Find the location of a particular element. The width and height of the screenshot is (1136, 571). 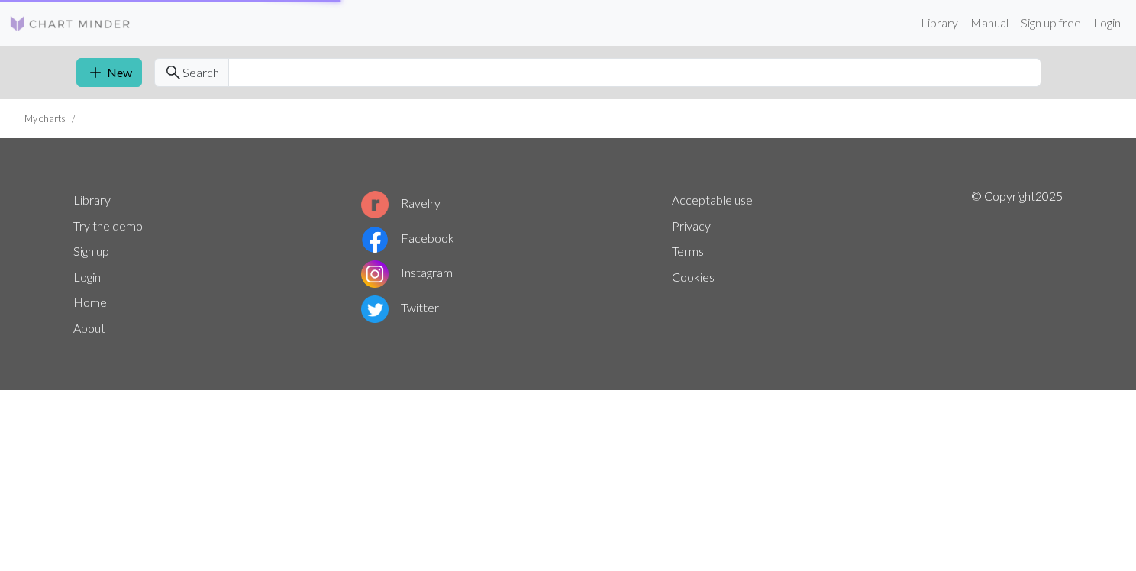

a: Terms is located at coordinates (688, 251).